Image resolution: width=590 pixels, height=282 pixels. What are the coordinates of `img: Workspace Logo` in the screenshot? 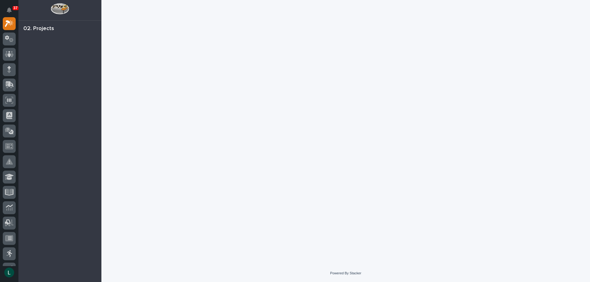 It's located at (60, 9).